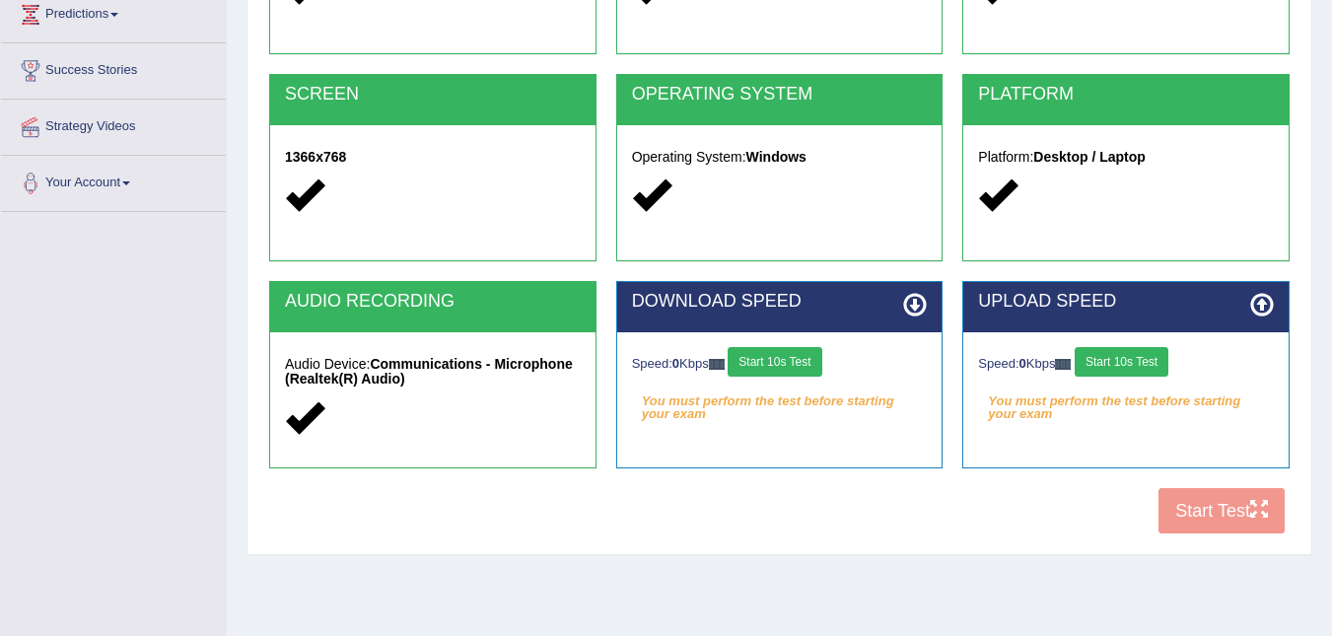  What do you see at coordinates (1126, 302) in the screenshot?
I see `h2: UPLOAD SPEED` at bounding box center [1126, 302].